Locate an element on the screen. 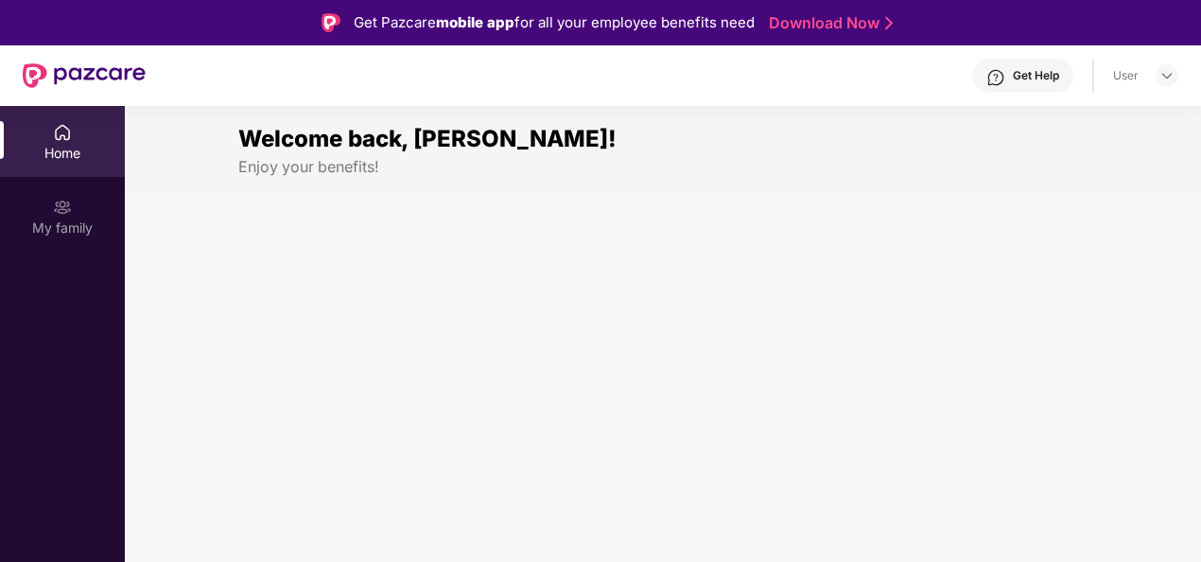 The height and width of the screenshot is (562, 1201). div: User is located at coordinates (1125, 76).